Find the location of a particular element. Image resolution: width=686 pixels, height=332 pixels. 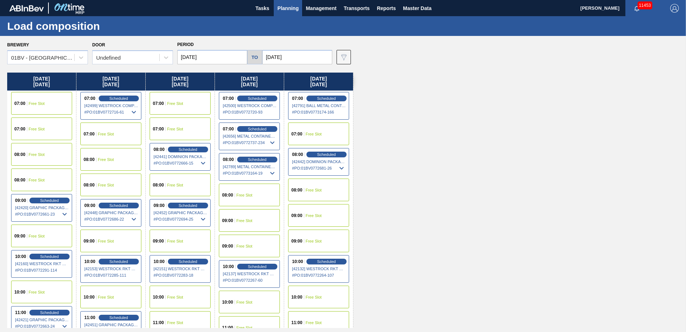

span: [42151] WESTROCK RKT COMPANY CORRUGATE - 0008323370 is located at coordinates (181, 268).